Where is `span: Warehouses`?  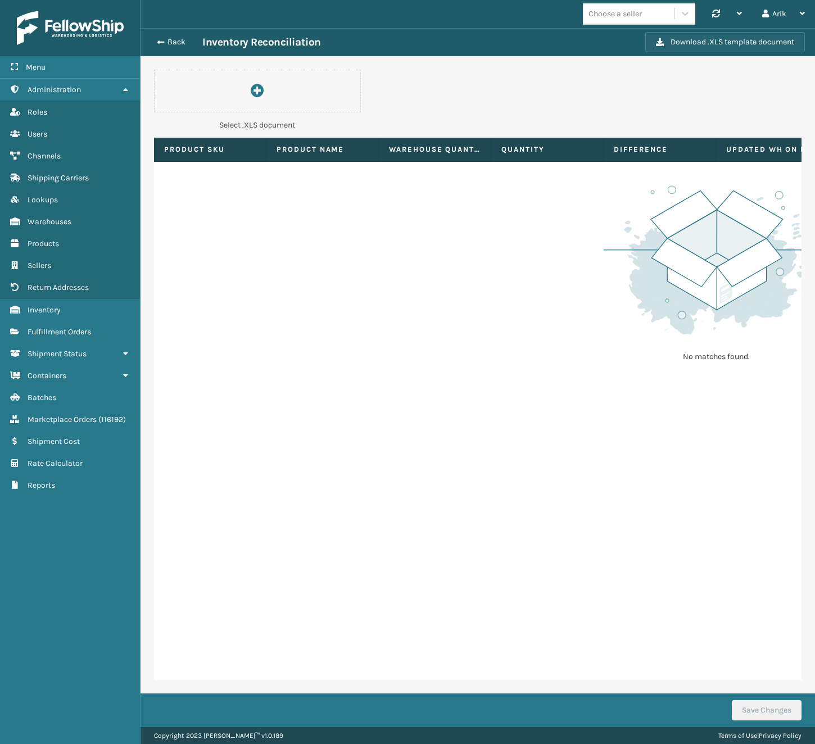
span: Warehouses is located at coordinates (49, 221).